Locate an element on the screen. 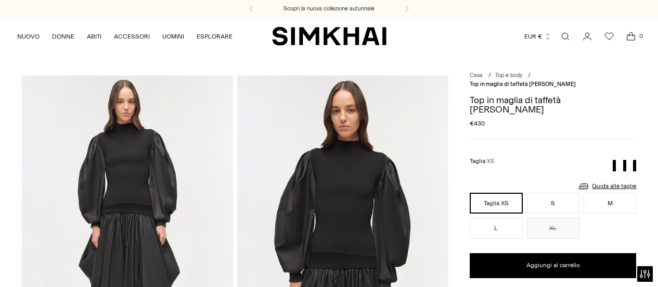  a: Apri la modalità di ricerca is located at coordinates (566, 36).